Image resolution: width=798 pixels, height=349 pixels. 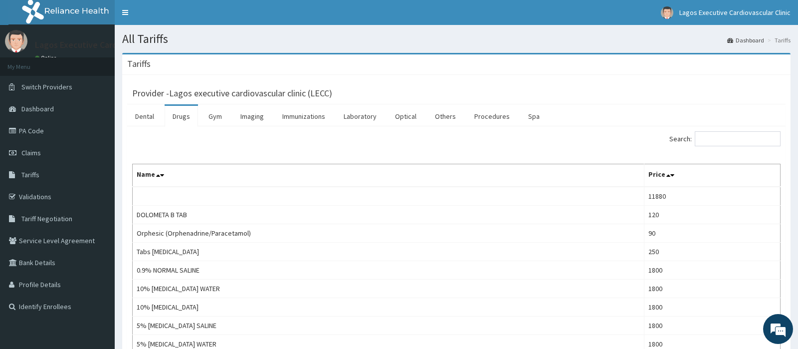 What do you see at coordinates (31, 153) in the screenshot?
I see `span: Claims` at bounding box center [31, 153].